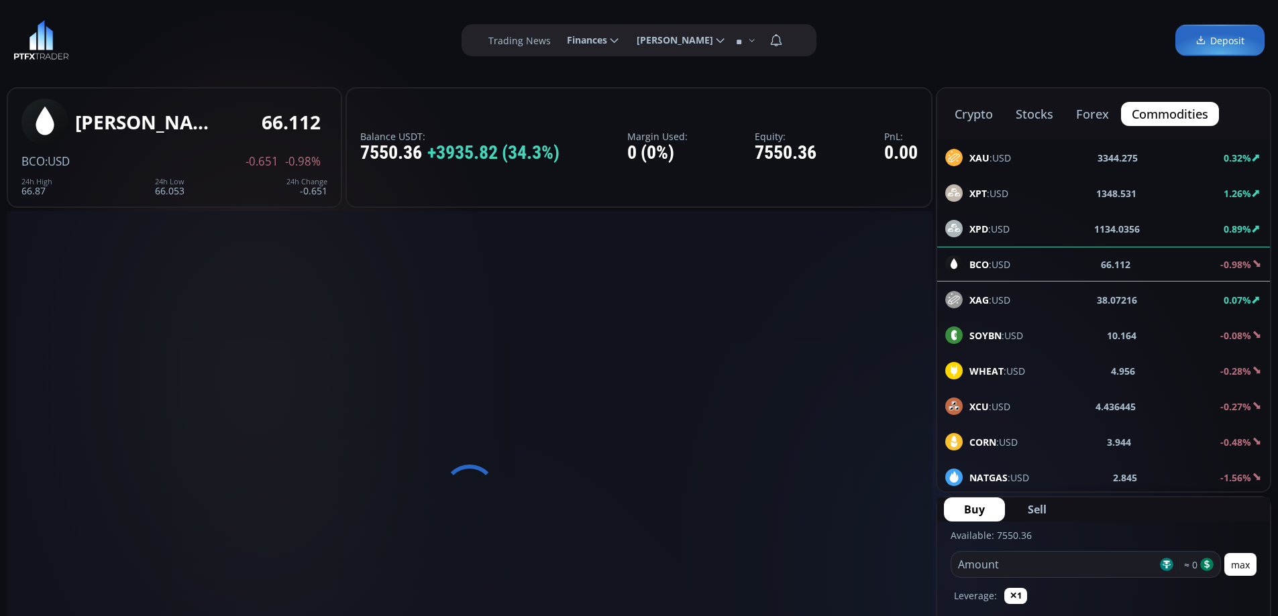 Image resolution: width=1278 pixels, height=616 pixels. Describe the element at coordinates (33, 161) in the screenshot. I see `span: BCO` at that location.